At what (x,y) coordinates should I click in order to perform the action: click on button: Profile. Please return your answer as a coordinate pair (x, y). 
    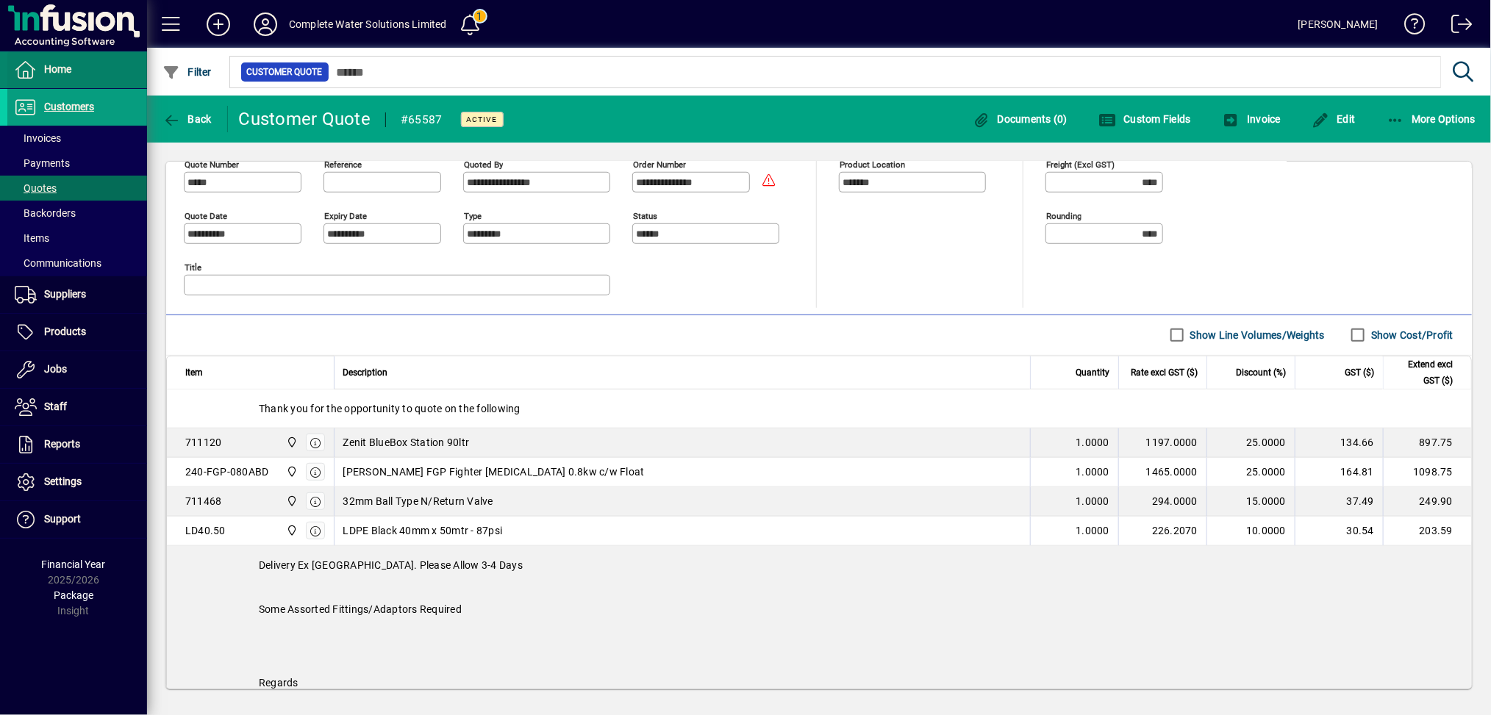
    Looking at the image, I should click on (265, 24).